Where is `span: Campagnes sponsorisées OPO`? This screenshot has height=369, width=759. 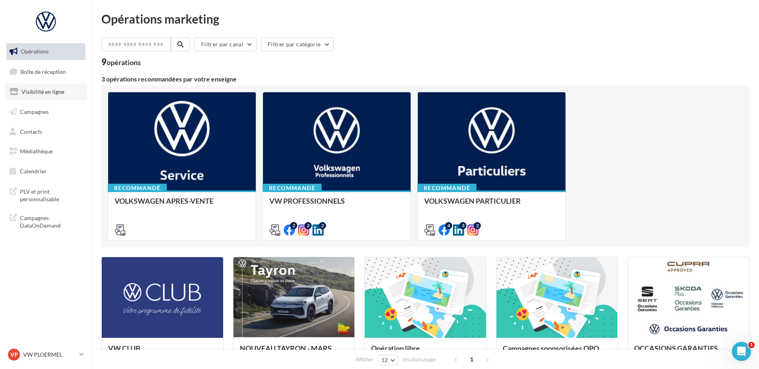
span: Campagnes sponsorisées OPO is located at coordinates (551, 348).